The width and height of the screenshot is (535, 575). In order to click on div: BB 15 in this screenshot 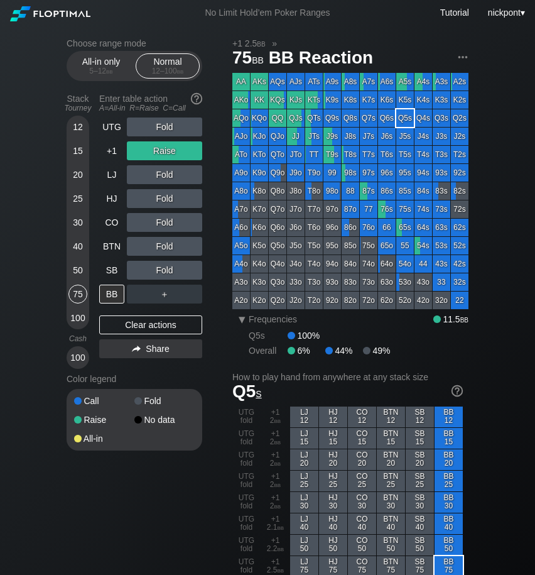, I will do `click(449, 438)`.